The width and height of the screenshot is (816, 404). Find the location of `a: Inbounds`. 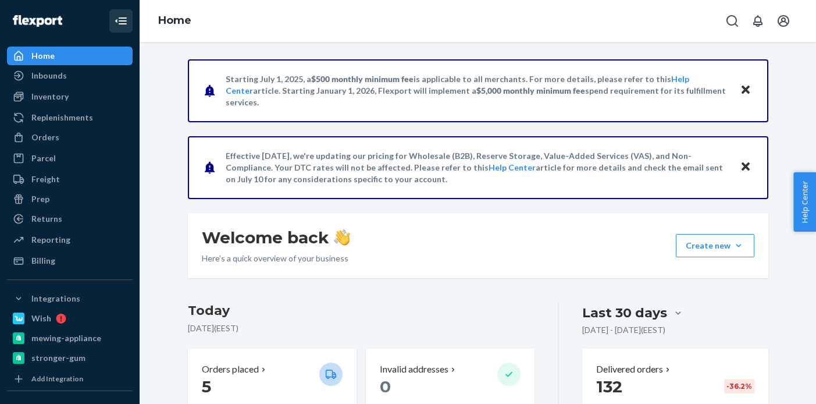

a: Inbounds is located at coordinates (70, 76).